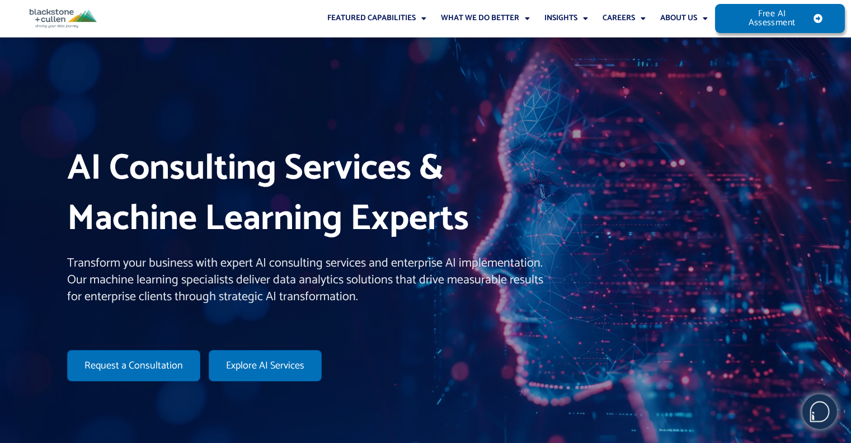 The height and width of the screenshot is (443, 851). What do you see at coordinates (306, 194) in the screenshot?
I see `h1: AI Consulting Services & Machine Learning Experts` at bounding box center [306, 194].